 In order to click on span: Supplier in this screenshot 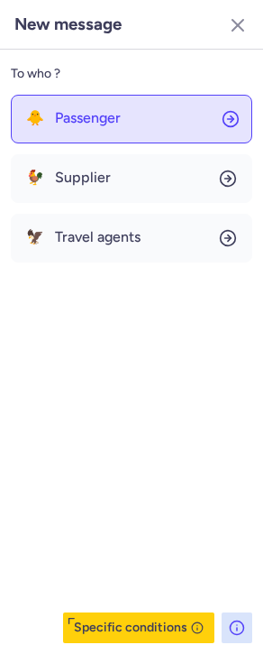, I will do `click(83, 178)`.